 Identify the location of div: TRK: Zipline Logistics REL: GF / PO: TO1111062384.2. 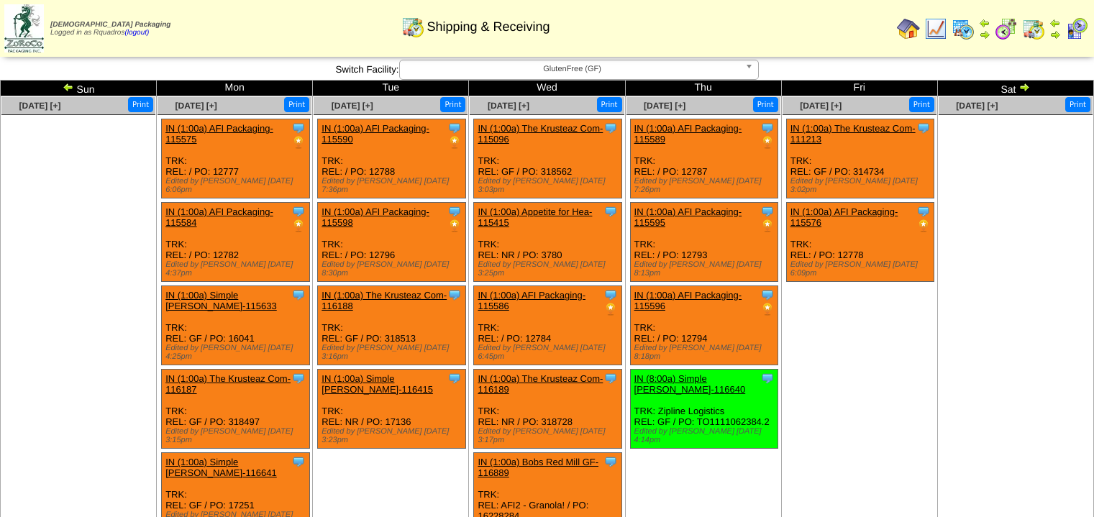
(704, 409).